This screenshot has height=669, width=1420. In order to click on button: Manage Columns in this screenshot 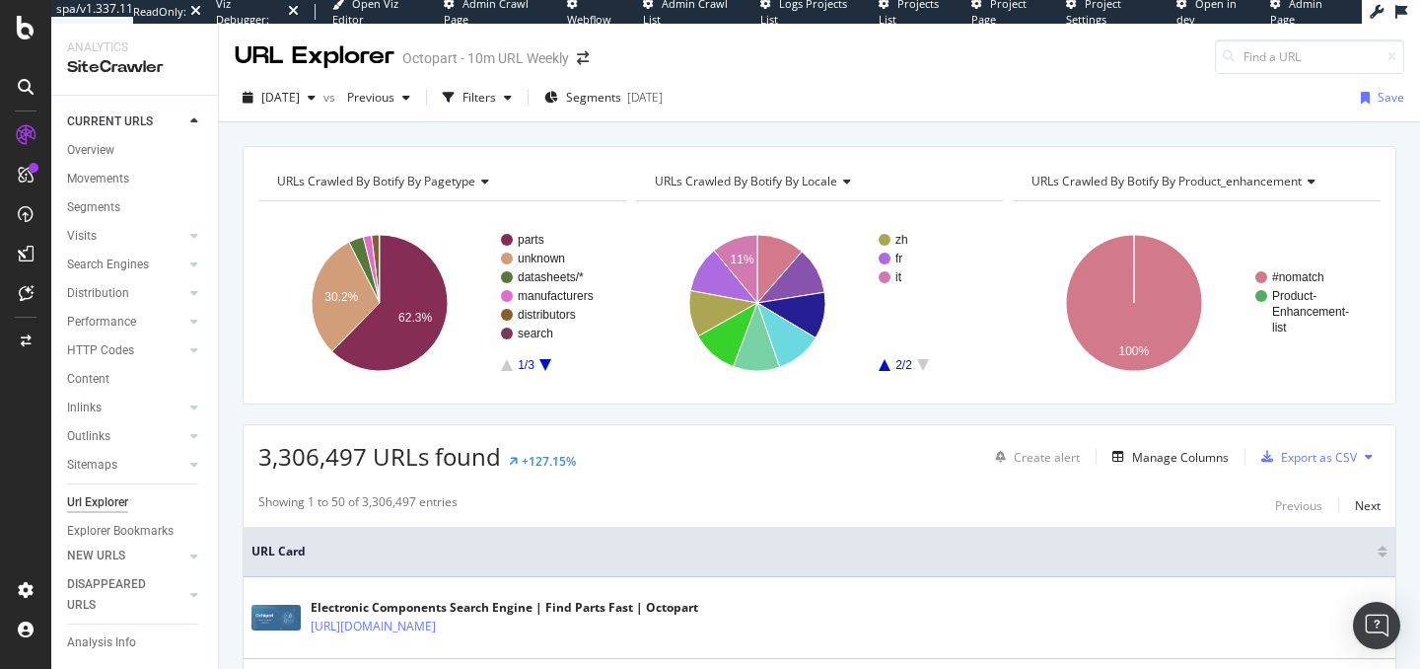, I will do `click(1166, 457)`.